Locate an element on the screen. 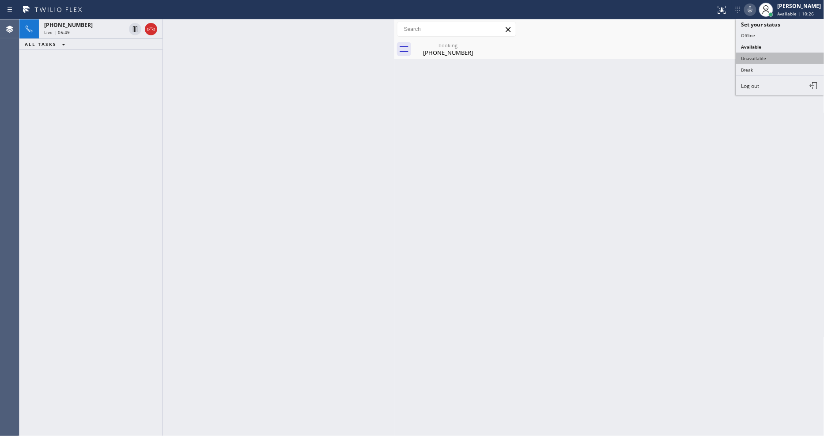 The height and width of the screenshot is (436, 824). input: Search is located at coordinates (457, 29).